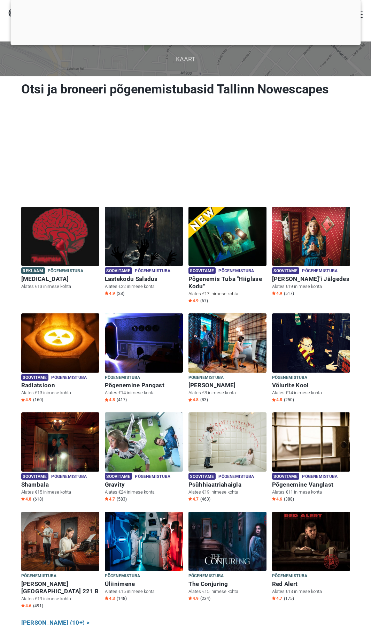 This screenshot has height=625, width=371. What do you see at coordinates (289, 499) in the screenshot?
I see `span: (388)` at bounding box center [289, 499].